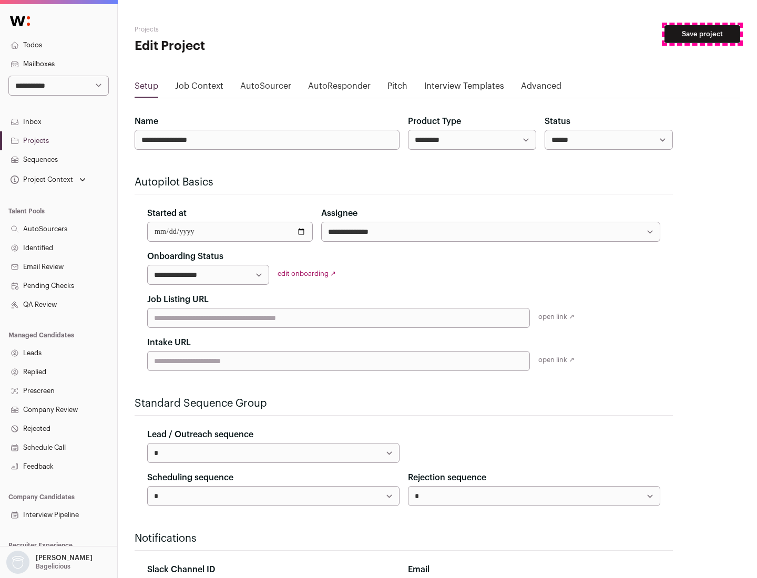 This screenshot has height=578, width=757. Describe the element at coordinates (265, 88) in the screenshot. I see `a: AutoSourcer` at that location.